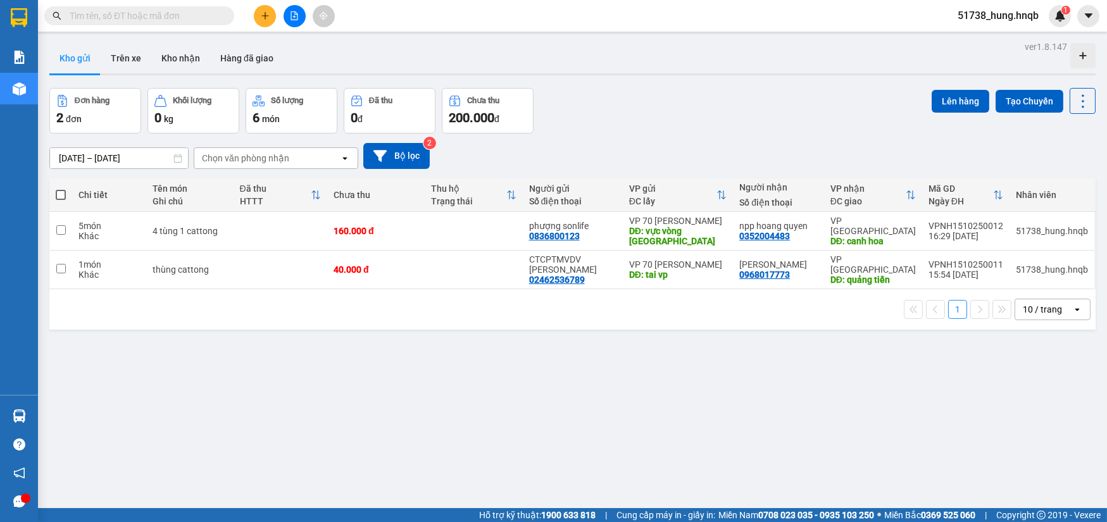 The height and width of the screenshot is (522, 1107). Describe the element at coordinates (271, 119) in the screenshot. I see `span: món` at that location.